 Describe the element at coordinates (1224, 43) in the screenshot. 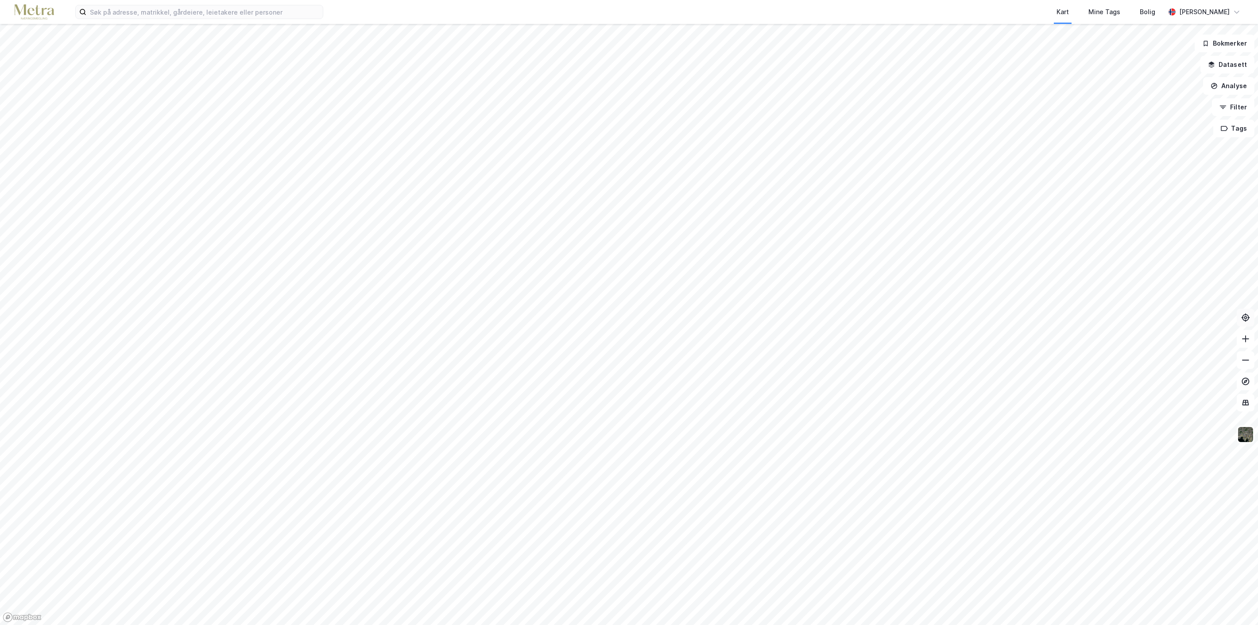

I see `button: Bokmerker` at that location.